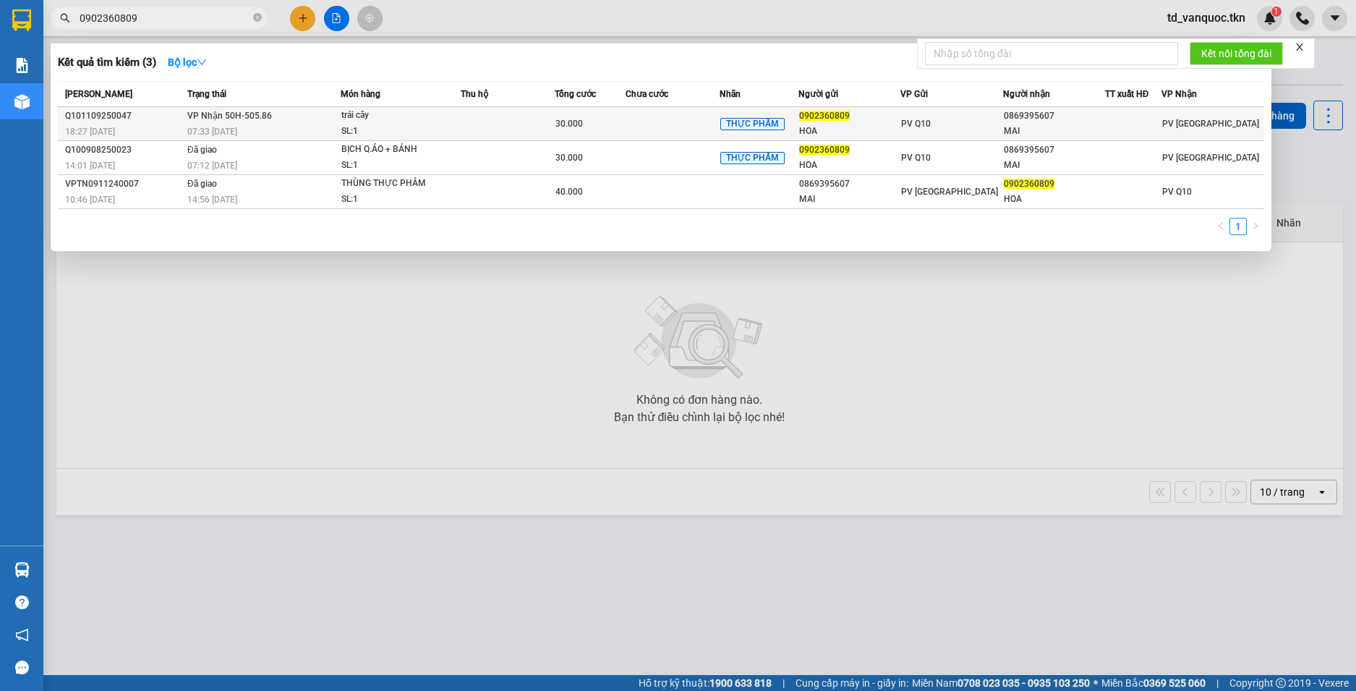 The image size is (1356, 691). I want to click on li: Previous Page, so click(1221, 226).